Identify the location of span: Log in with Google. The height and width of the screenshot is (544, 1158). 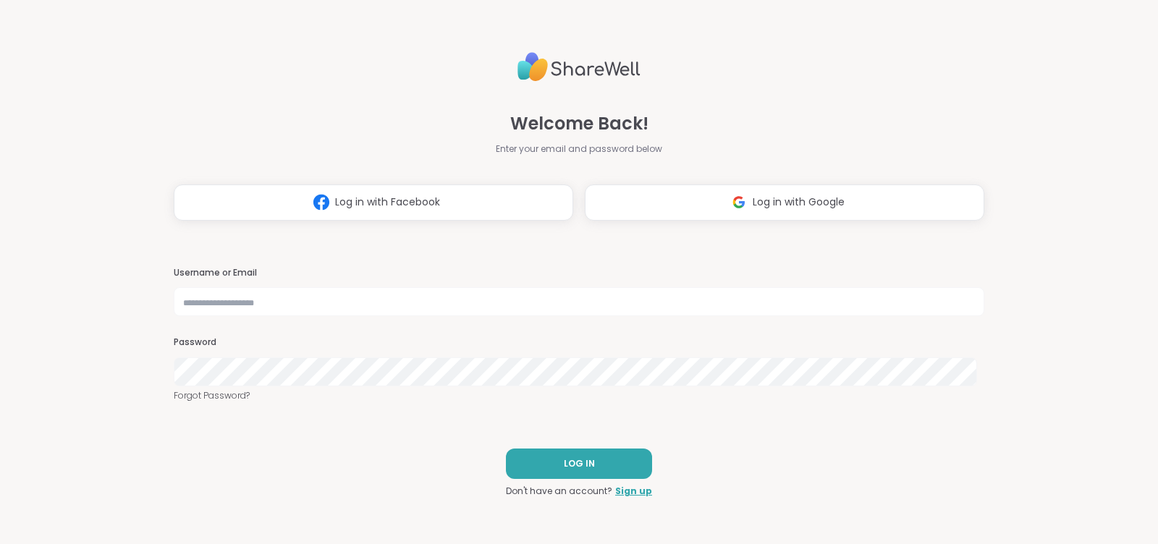
(798, 202).